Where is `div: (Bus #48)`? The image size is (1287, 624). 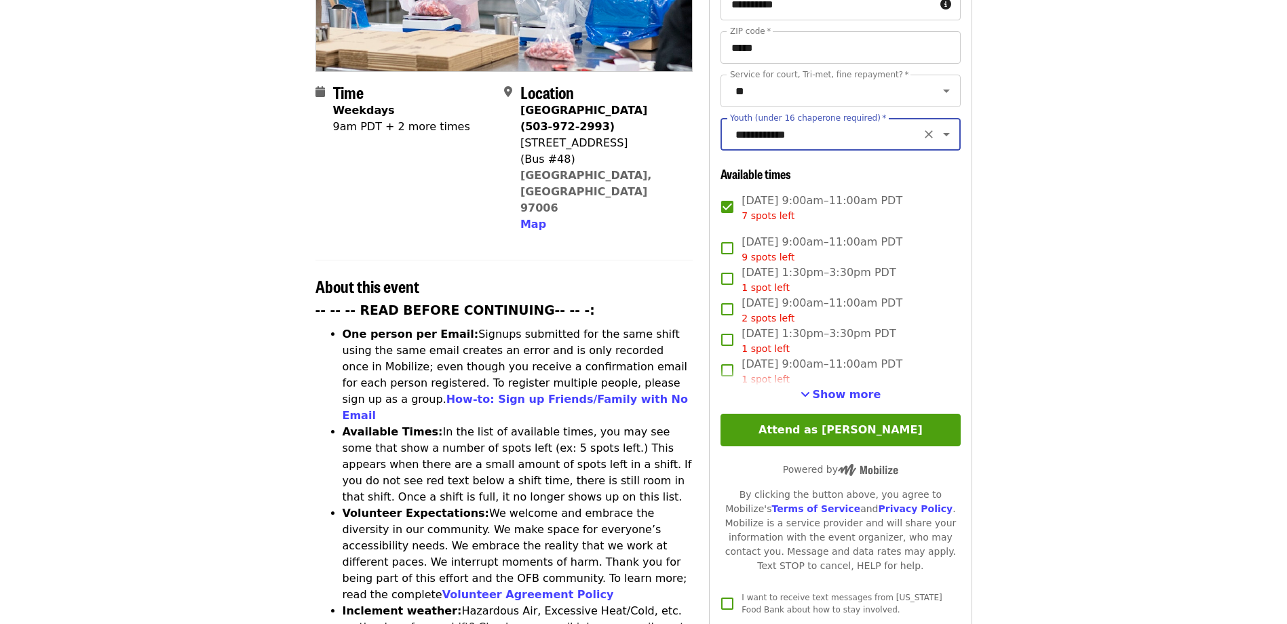 div: (Bus #48) is located at coordinates (601, 159).